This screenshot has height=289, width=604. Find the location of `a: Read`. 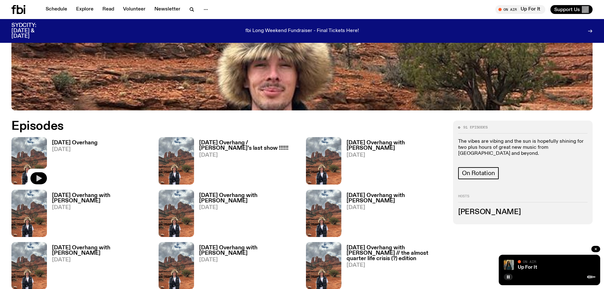

a: Read is located at coordinates (108, 10).